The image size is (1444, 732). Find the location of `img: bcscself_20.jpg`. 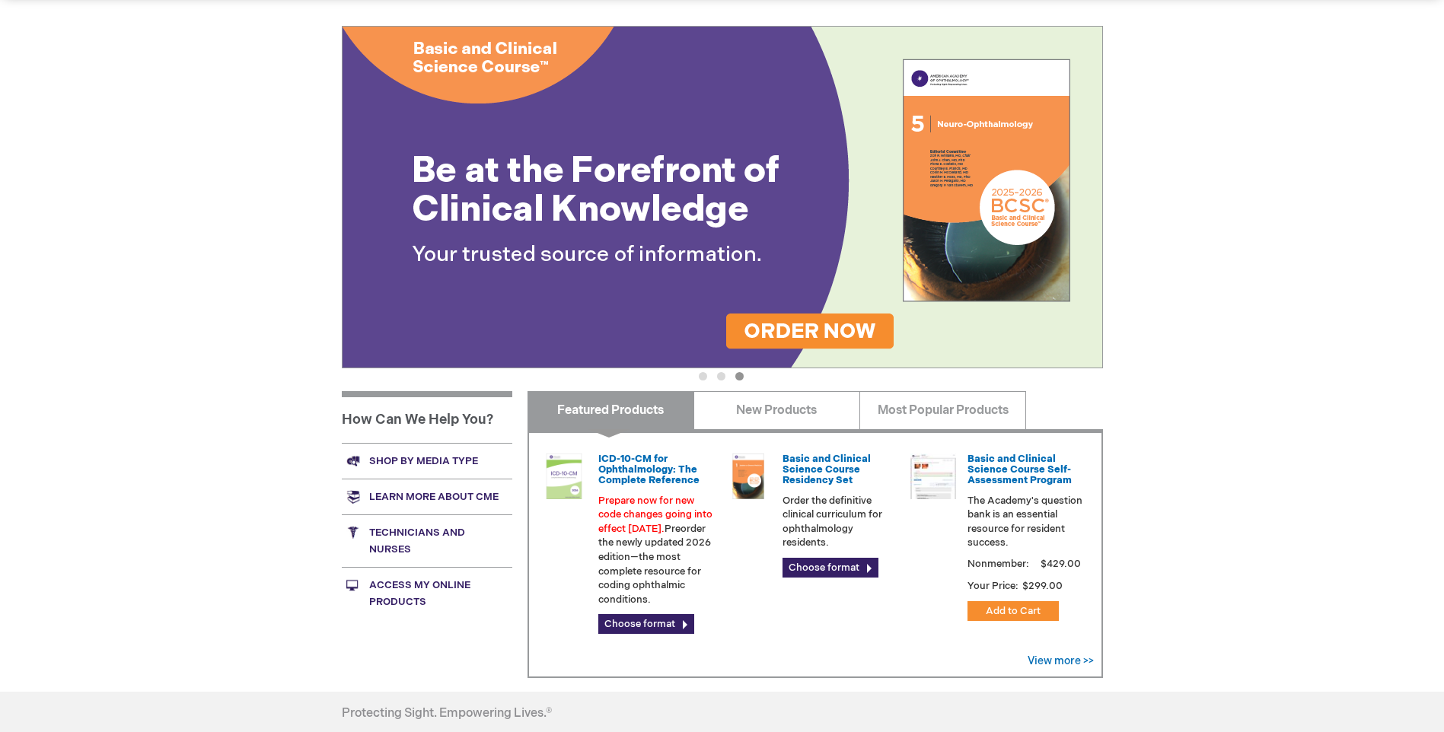

img: bcscself_20.jpg is located at coordinates (933, 476).